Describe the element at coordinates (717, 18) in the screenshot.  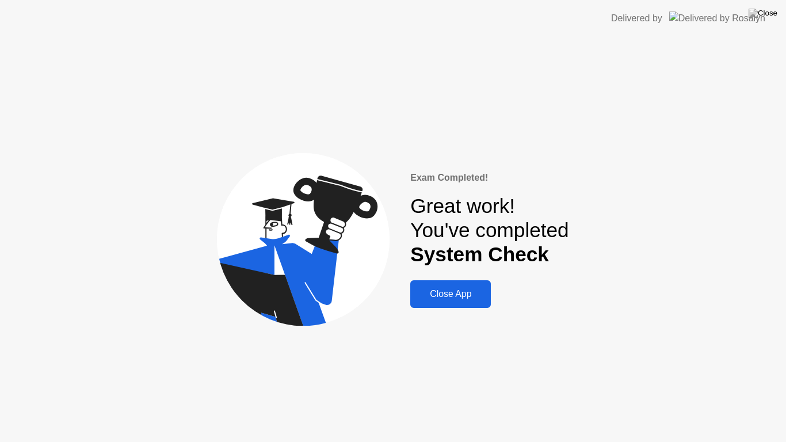
I see `img: Delivered by Rosalyn` at that location.